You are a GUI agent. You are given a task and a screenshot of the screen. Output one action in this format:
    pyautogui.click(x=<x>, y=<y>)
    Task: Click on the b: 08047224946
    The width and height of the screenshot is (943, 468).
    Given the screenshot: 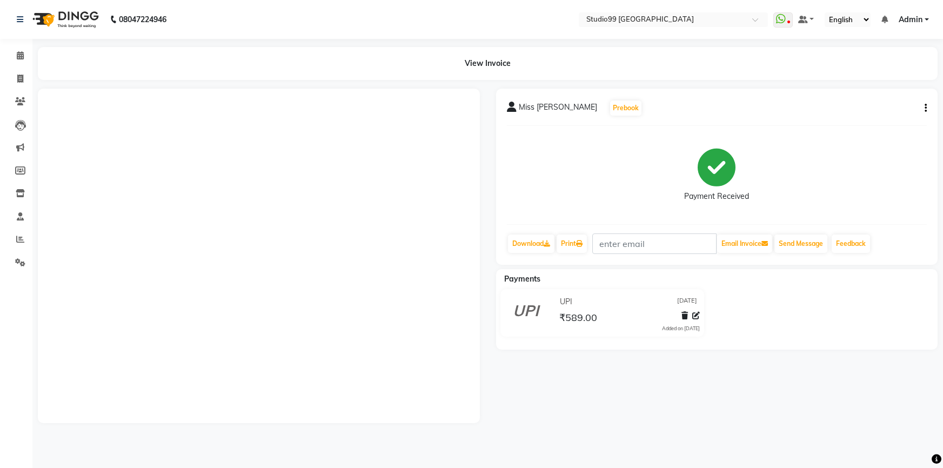 What is the action you would take?
    pyautogui.click(x=143, y=19)
    